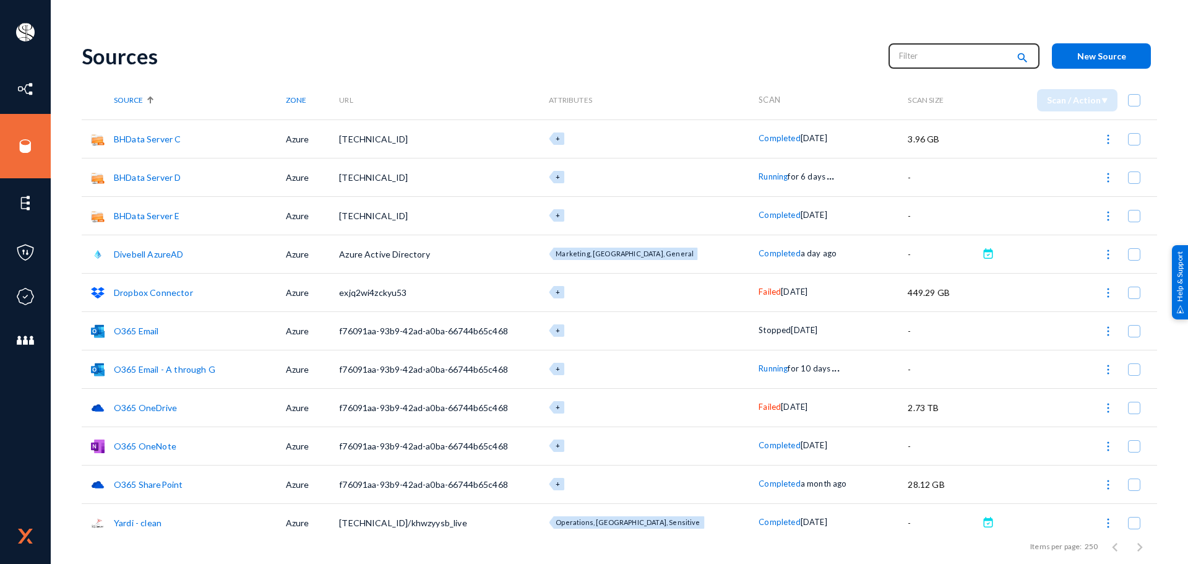 This screenshot has height=564, width=1188. Describe the element at coordinates (98, 446) in the screenshot. I see `img: onenote.png` at that location.